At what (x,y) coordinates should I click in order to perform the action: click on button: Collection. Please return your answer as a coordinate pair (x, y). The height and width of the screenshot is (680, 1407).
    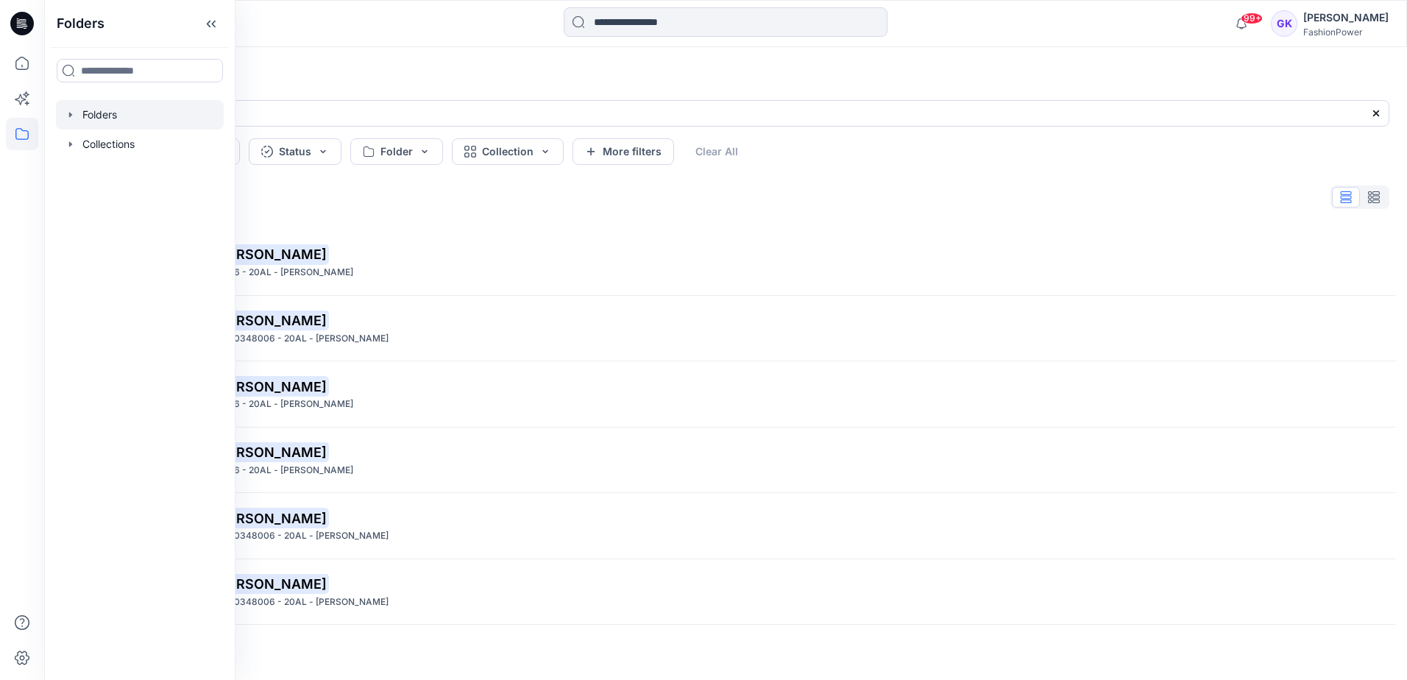
    Looking at the image, I should click on (508, 152).